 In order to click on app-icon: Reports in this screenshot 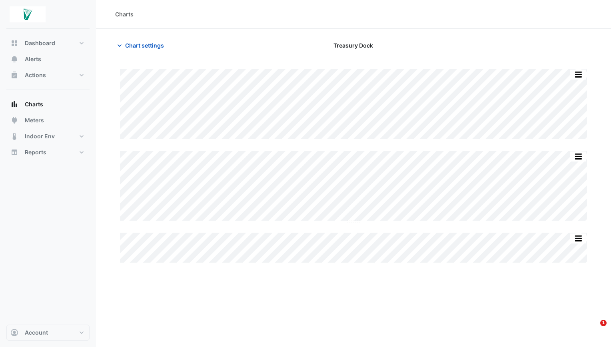, I will do `click(14, 152)`.